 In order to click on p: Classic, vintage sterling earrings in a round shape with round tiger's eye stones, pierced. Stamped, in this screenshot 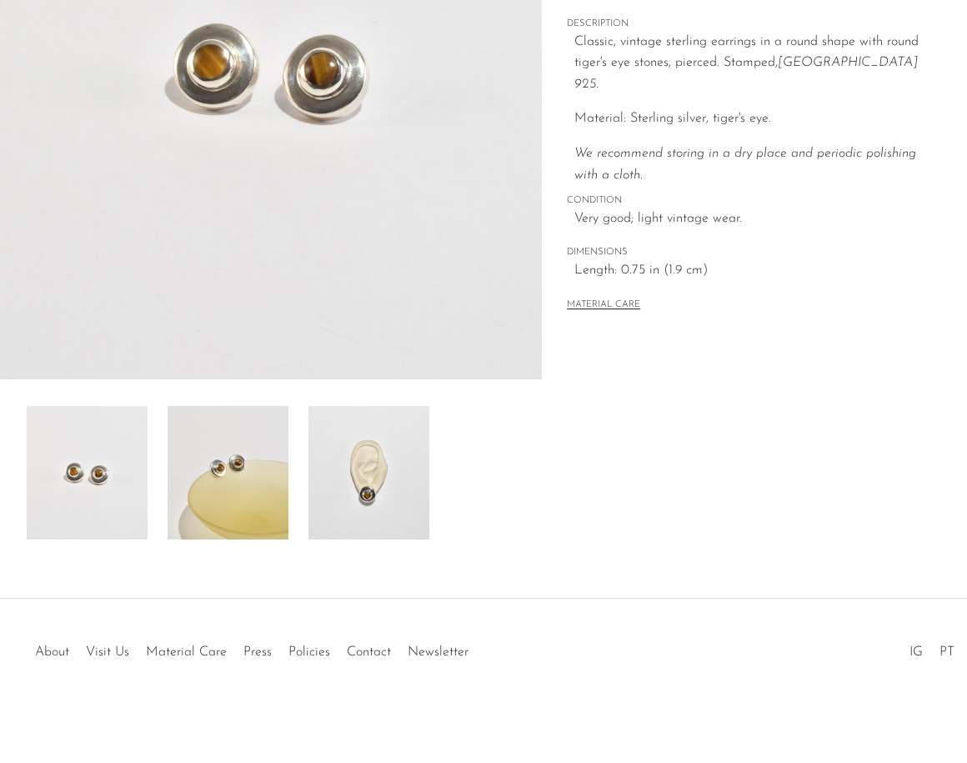, I will do `click(757, 63)`.